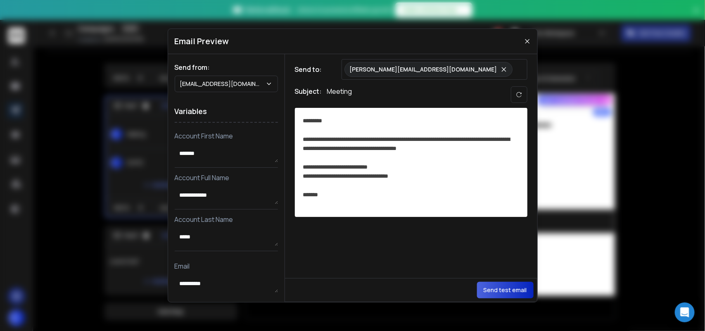 The width and height of the screenshot is (705, 331). I want to click on button: Send test email, so click(505, 290).